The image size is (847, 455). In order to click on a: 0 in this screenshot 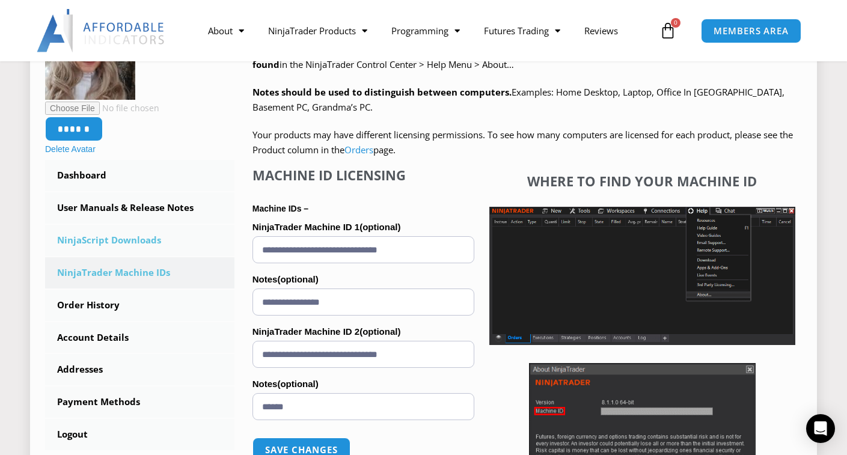, I will do `click(668, 31)`.